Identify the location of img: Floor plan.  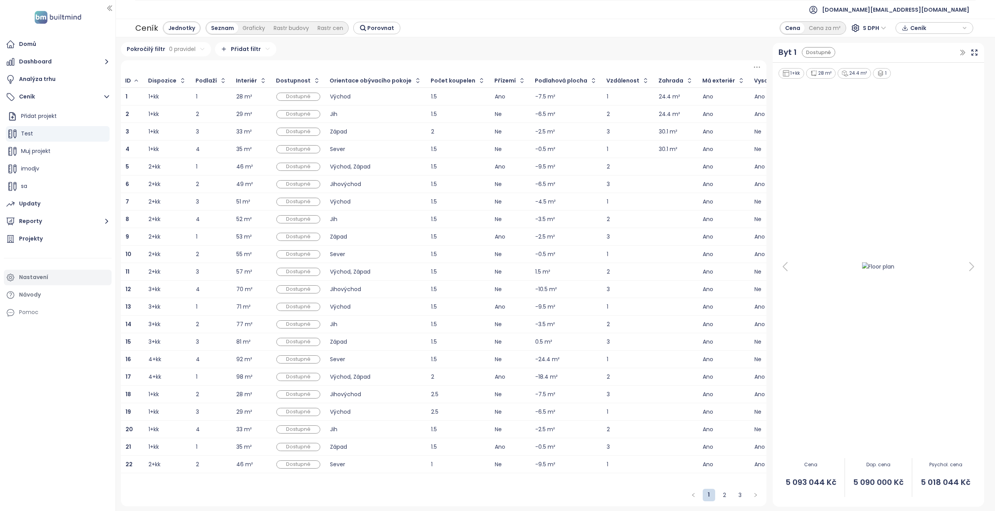
(878, 266).